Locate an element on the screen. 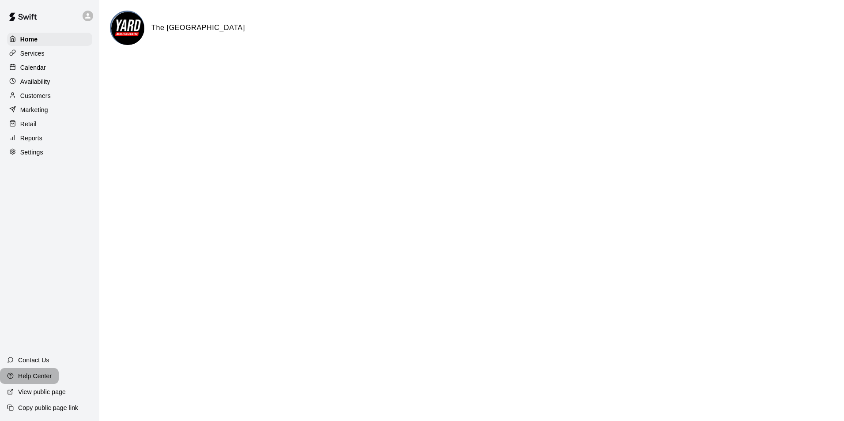 This screenshot has width=844, height=421. a: Services is located at coordinates (49, 53).